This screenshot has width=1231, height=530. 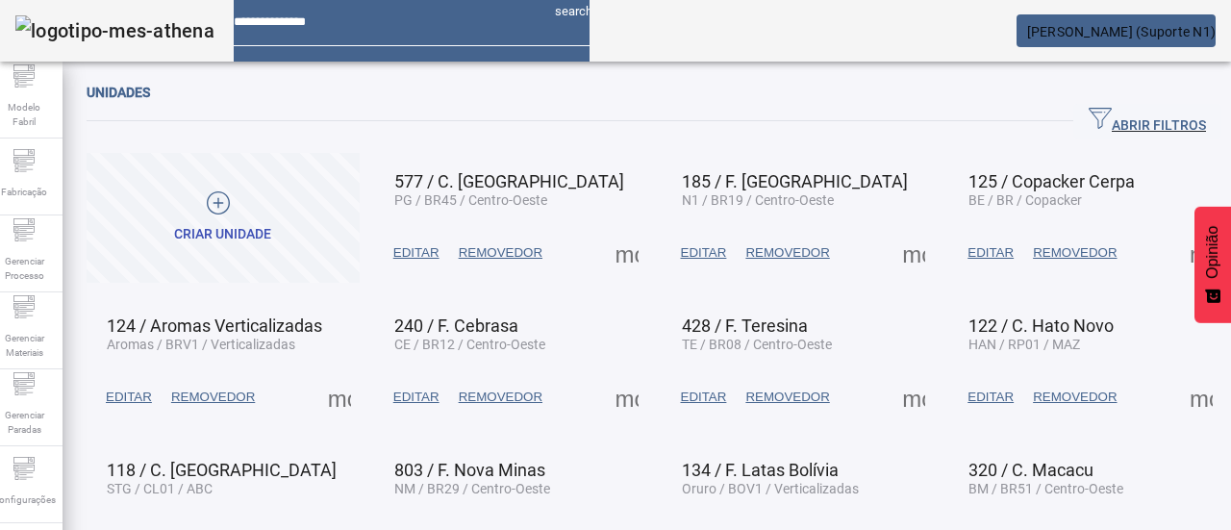 What do you see at coordinates (469, 469) in the screenshot?
I see `font: 803 / F. Nova Minas` at bounding box center [469, 469].